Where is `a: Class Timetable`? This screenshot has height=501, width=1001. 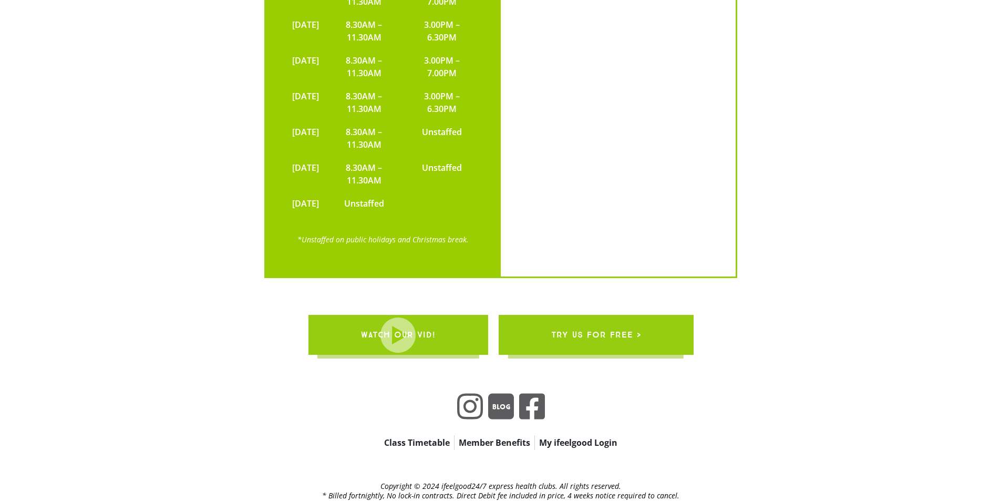
a: Class Timetable is located at coordinates (417, 442).